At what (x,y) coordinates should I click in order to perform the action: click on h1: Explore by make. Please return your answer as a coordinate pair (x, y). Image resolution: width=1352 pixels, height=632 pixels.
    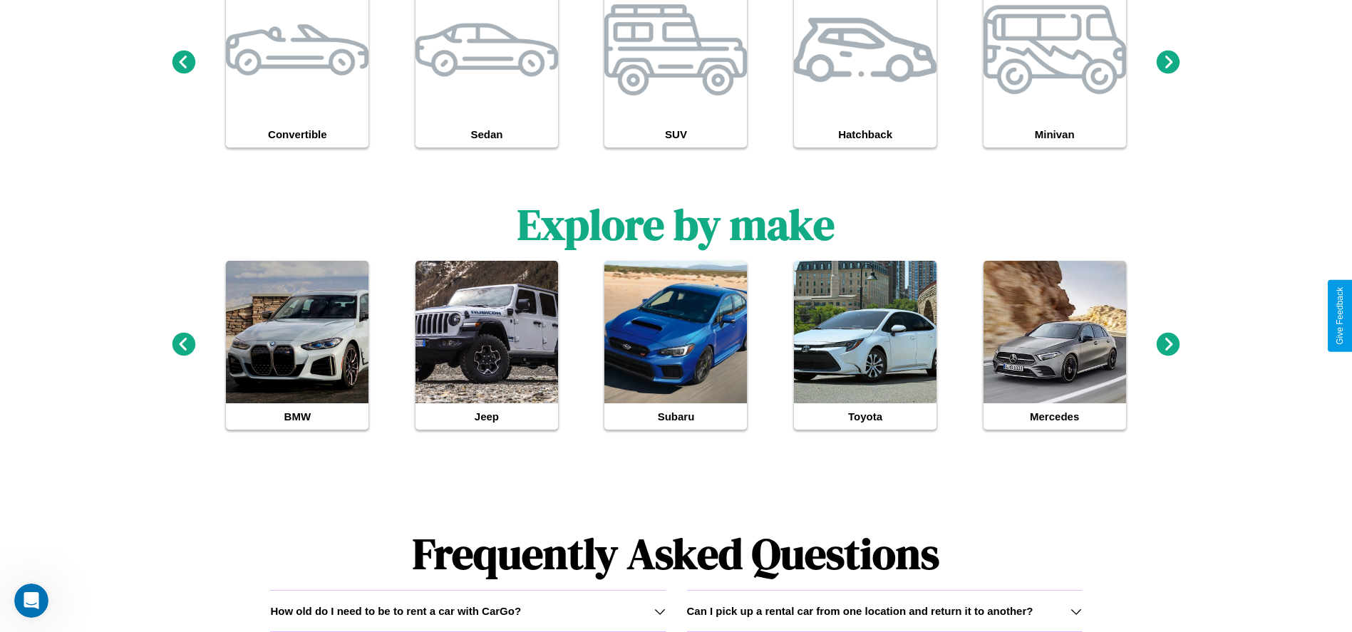
    Looking at the image, I should click on (675, 224).